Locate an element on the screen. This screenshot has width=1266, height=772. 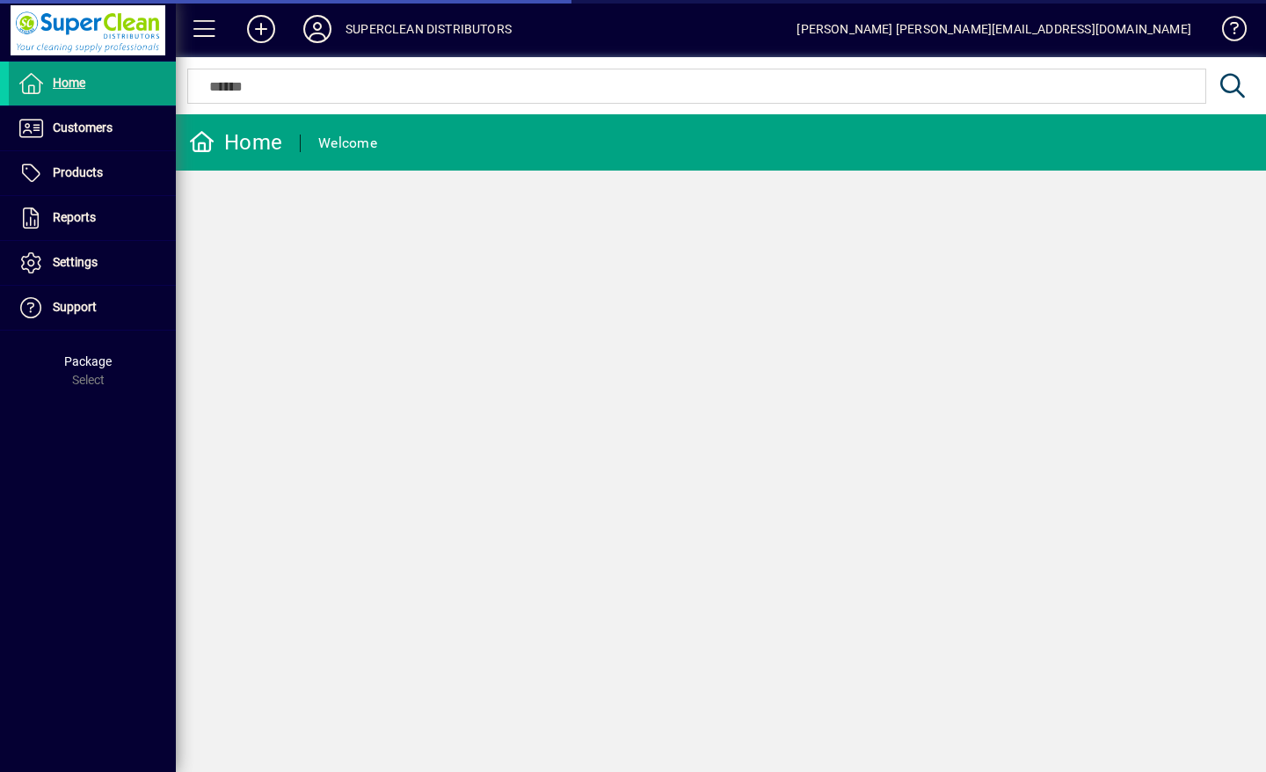
a: Settings is located at coordinates (92, 263).